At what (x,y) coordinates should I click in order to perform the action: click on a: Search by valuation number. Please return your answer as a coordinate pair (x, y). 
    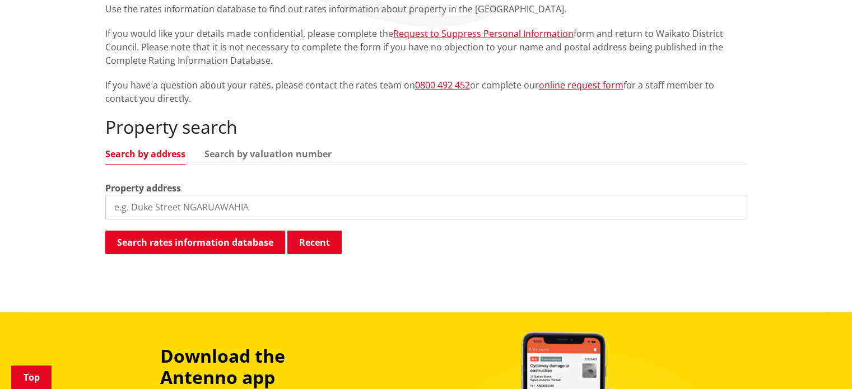
    Looking at the image, I should click on (268, 154).